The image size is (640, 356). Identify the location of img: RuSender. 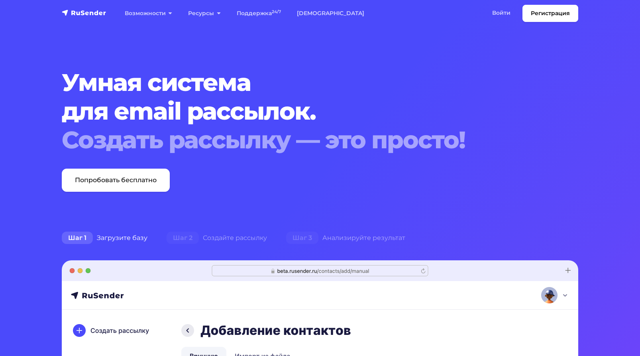
(84, 13).